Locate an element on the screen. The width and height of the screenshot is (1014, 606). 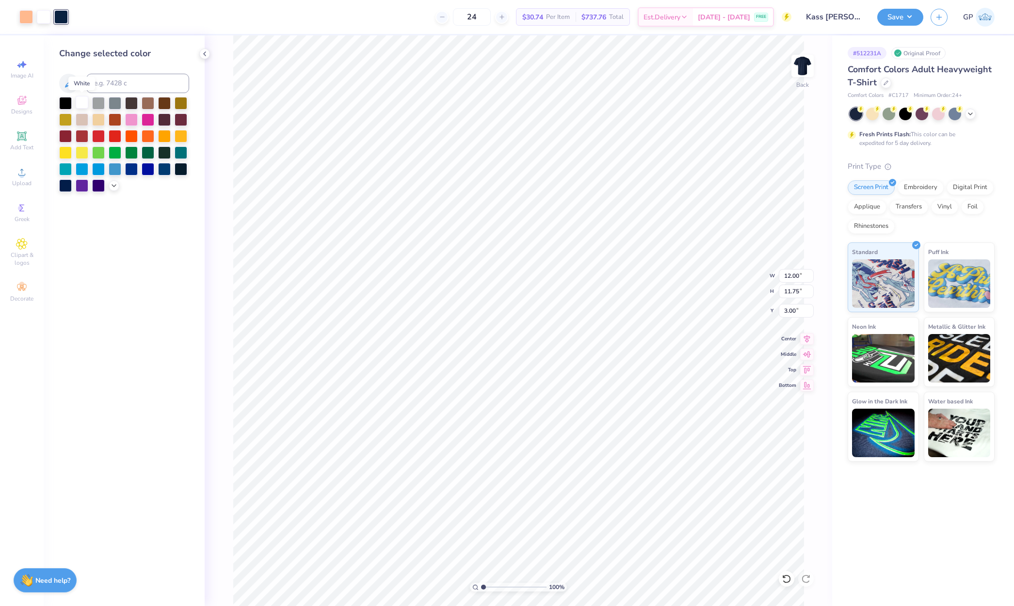
input: e.g. 7428 c is located at coordinates (138, 83).